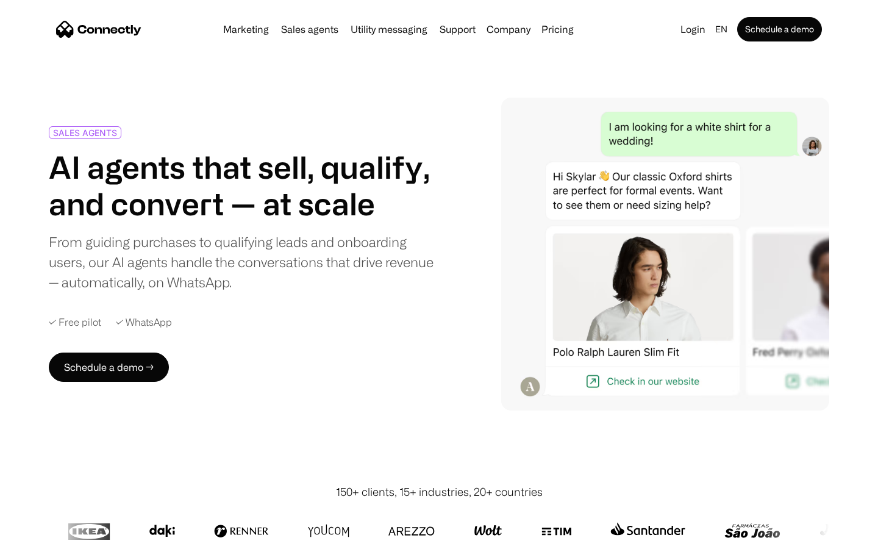  What do you see at coordinates (75, 322) in the screenshot?
I see `div: ✓ Free pilot` at bounding box center [75, 322].